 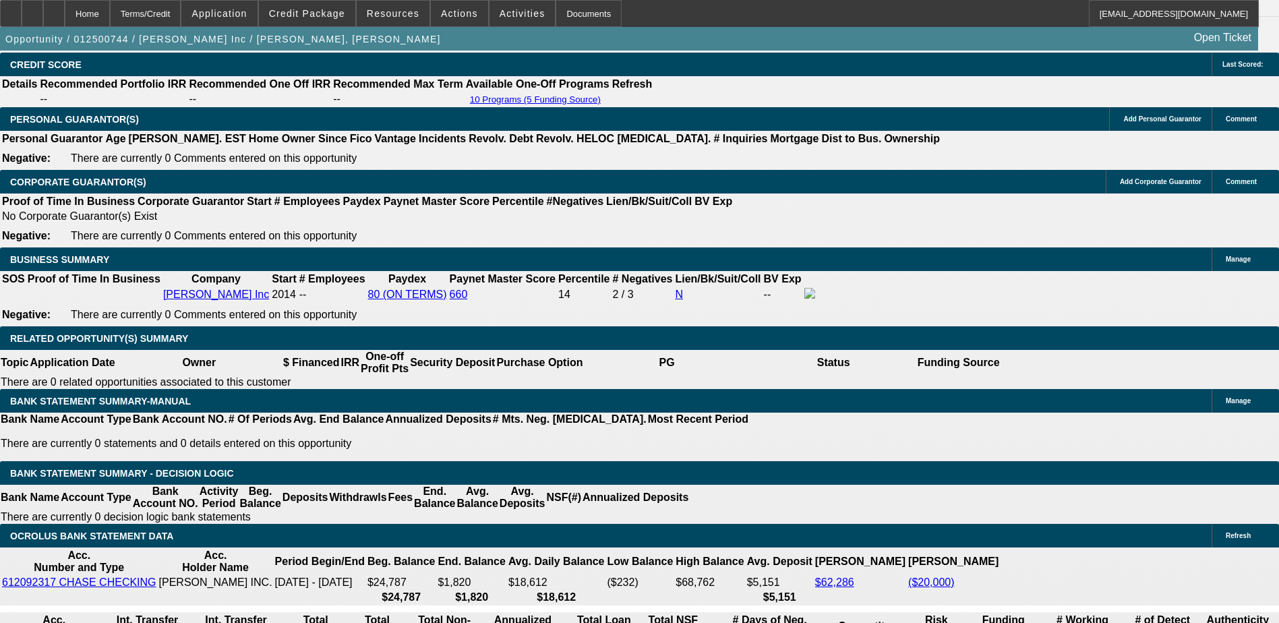 I want to click on span: BANK STATEMENT SUMMARY-MANUAL, so click(x=100, y=401).